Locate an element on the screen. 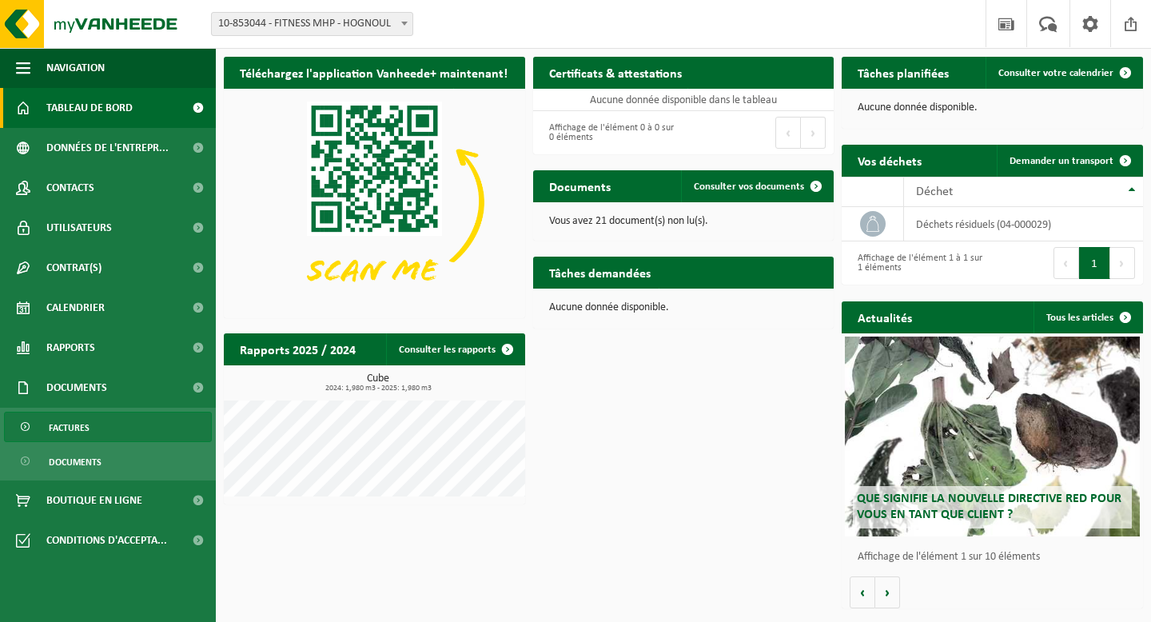 The image size is (1151, 622). span: Tableau de bord is located at coordinates (90, 108).